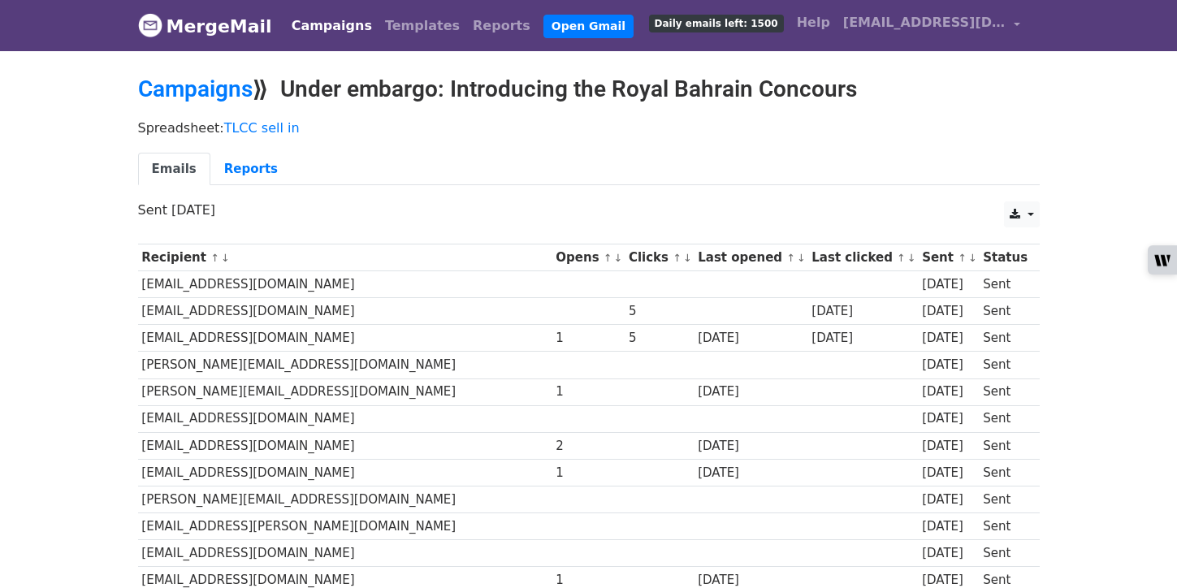  I want to click on div: 2, so click(588, 446).